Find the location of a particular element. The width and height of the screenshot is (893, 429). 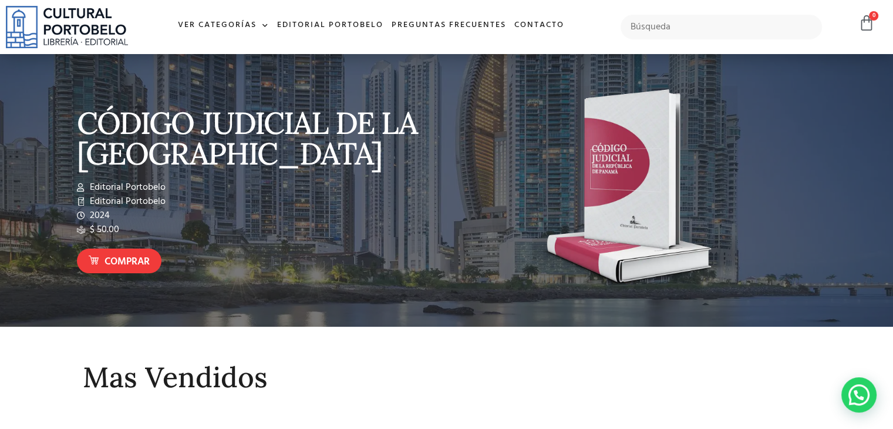

a: Preguntas frecuentes is located at coordinates (449, 25).